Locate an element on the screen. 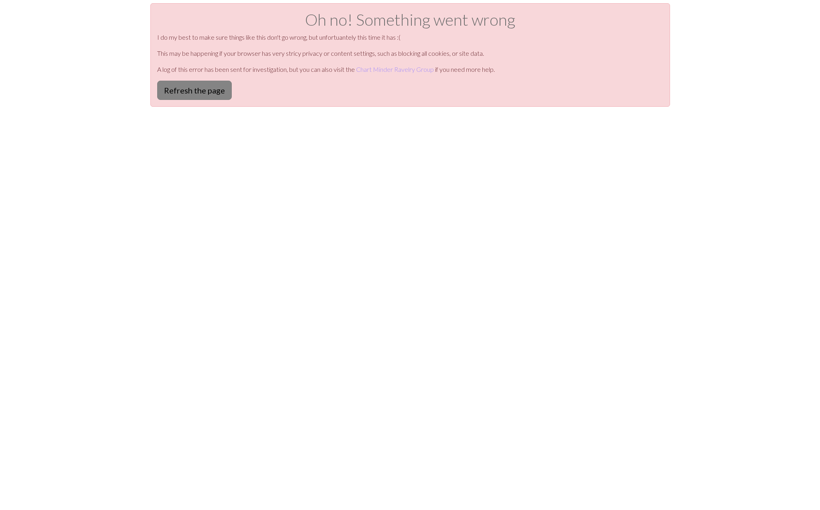 The width and height of the screenshot is (820, 510). a: Chart Minder Ravelry Group is located at coordinates (395, 69).